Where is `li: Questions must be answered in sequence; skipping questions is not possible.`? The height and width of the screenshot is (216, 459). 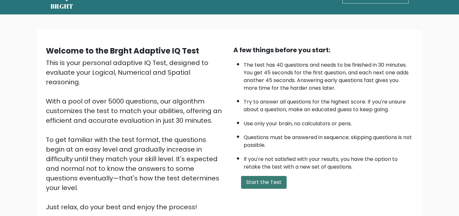
li: Questions must be answered in sequence; skipping questions is not possible. is located at coordinates (329, 140).